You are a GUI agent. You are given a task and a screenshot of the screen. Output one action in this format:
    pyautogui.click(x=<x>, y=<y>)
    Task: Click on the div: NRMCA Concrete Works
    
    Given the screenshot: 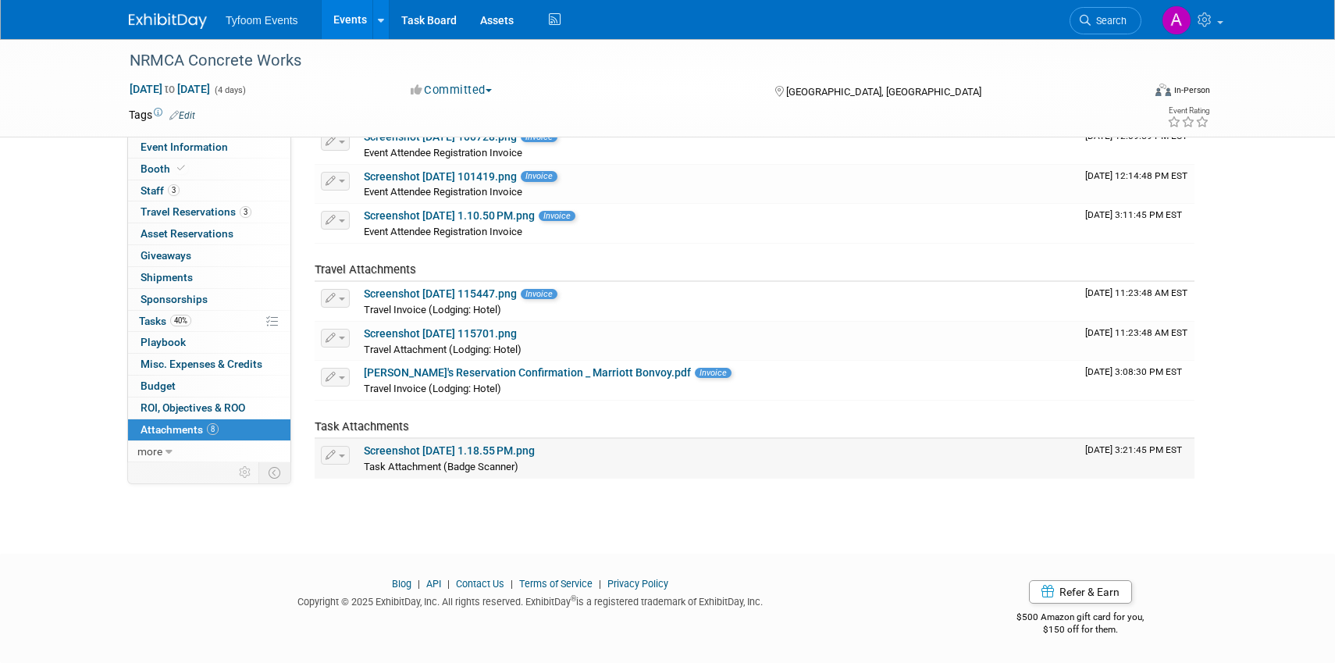 What is the action you would take?
    pyautogui.click(x=621, y=61)
    